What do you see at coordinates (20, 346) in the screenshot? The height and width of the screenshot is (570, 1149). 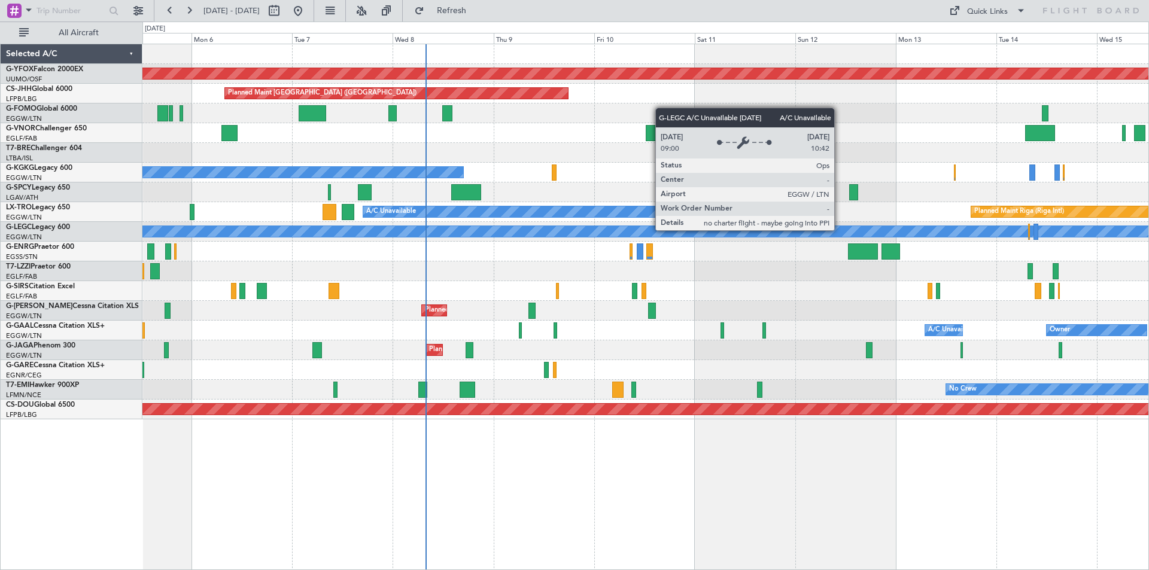 I see `span: G-JAGA` at bounding box center [20, 346].